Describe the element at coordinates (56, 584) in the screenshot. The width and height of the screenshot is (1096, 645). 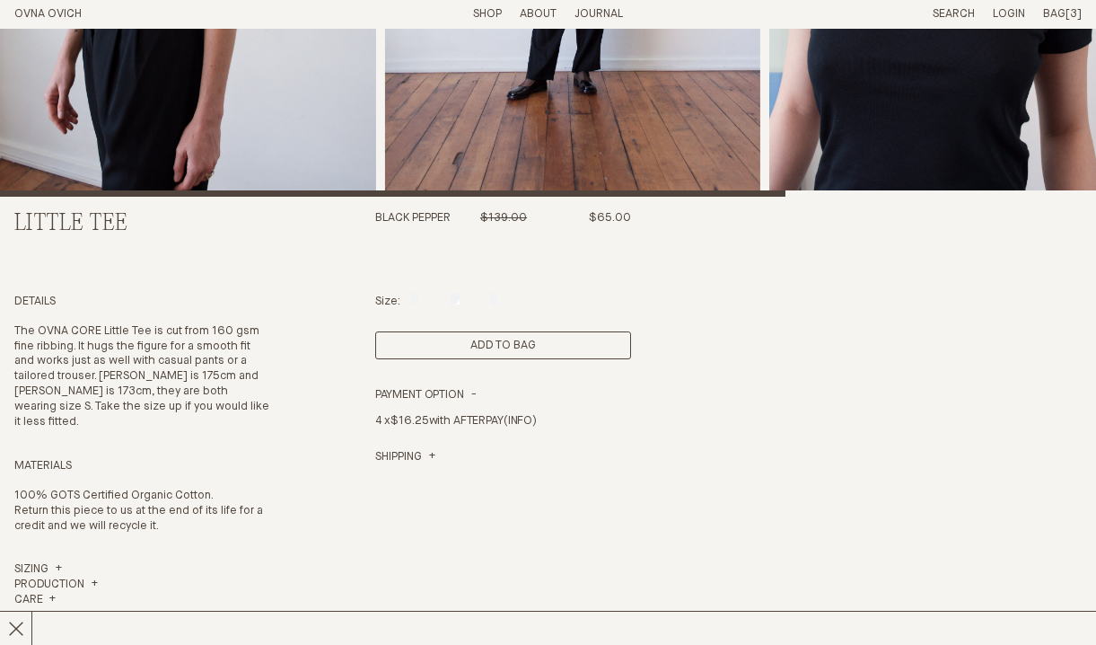
I see `h4: Production` at that location.